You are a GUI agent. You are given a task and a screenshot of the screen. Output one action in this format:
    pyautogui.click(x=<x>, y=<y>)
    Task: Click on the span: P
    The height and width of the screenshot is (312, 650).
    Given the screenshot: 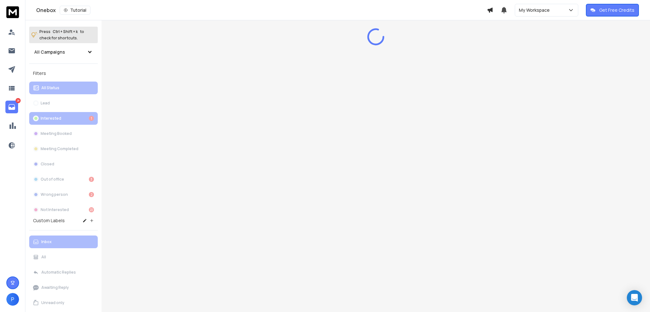 What is the action you would take?
    pyautogui.click(x=13, y=299)
    